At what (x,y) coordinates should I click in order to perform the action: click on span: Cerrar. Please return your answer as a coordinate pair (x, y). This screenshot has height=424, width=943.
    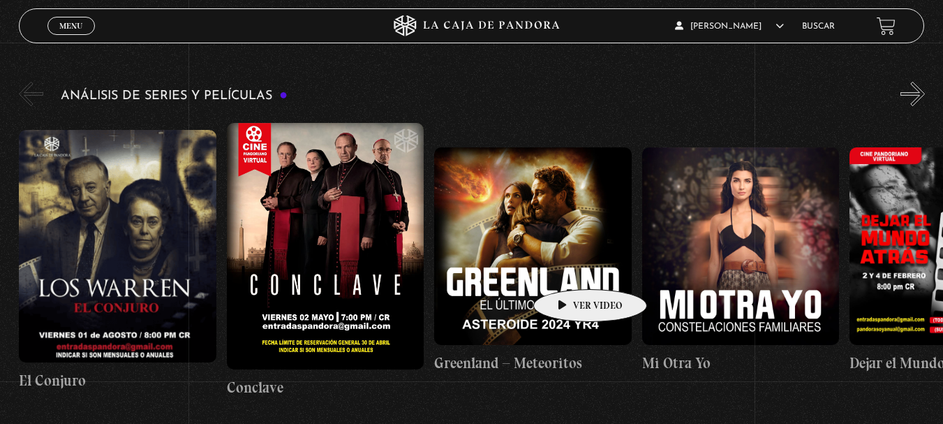
    Looking at the image, I should click on (70, 38).